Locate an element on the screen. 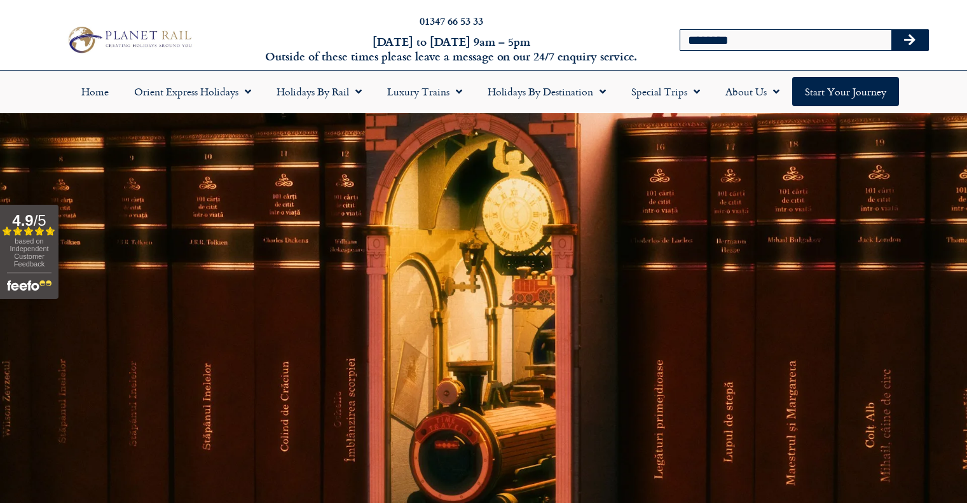 Image resolution: width=967 pixels, height=503 pixels. nav: Menu is located at coordinates (483, 92).